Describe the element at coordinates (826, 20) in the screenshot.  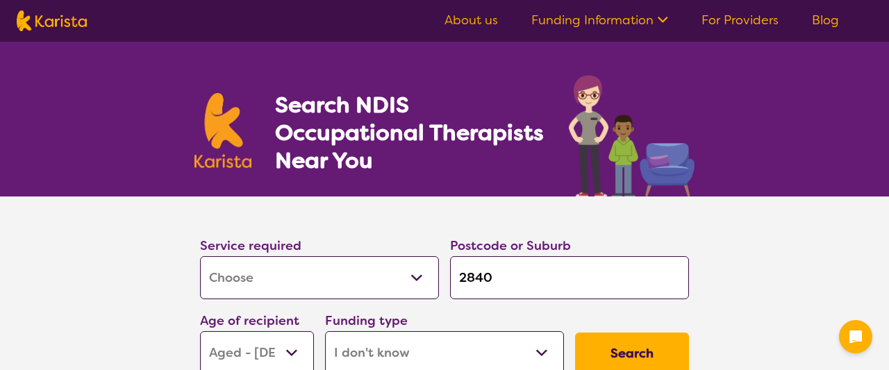
I see `a: Blog` at that location.